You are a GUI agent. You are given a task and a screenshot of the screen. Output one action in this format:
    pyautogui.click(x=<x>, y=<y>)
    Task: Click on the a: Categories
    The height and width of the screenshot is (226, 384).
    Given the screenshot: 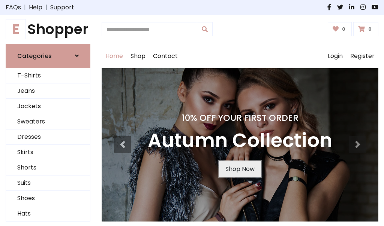 What is the action you would take?
    pyautogui.click(x=48, y=56)
    